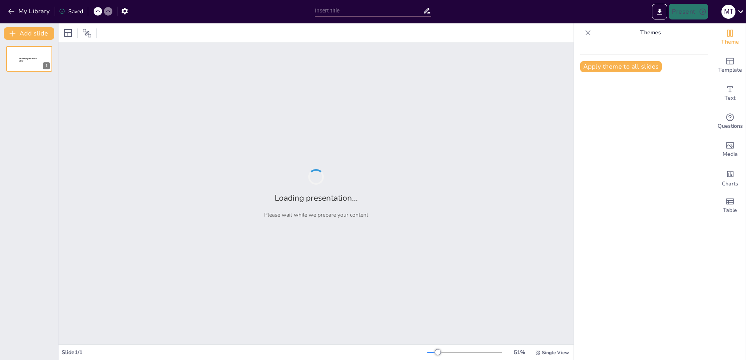  I want to click on button: Present, so click(688, 12).